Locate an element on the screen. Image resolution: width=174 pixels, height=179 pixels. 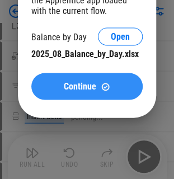
div: Balance by Day is located at coordinates (59, 36).